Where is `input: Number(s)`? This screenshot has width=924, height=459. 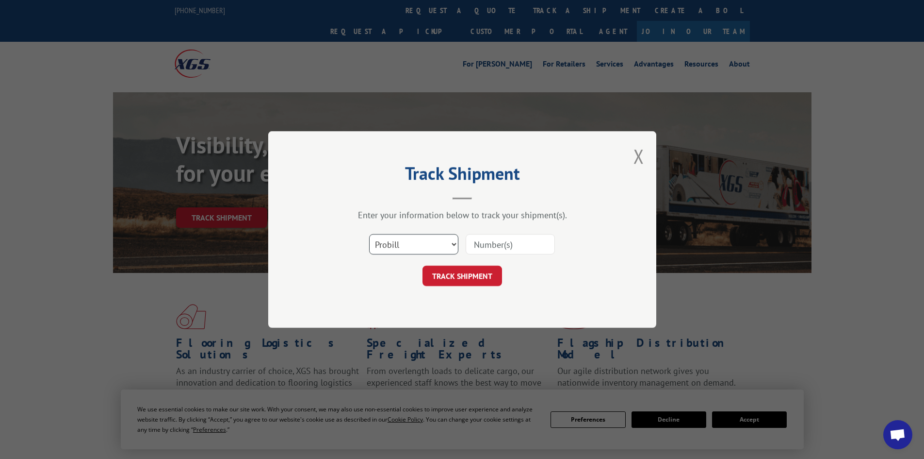 input: Number(s) is located at coordinates (510, 244).